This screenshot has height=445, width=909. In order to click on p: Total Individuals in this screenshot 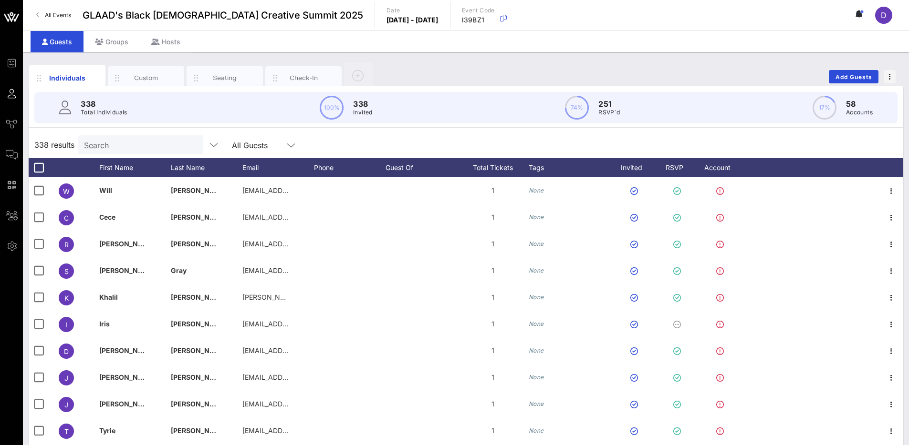, I will do `click(104, 113)`.